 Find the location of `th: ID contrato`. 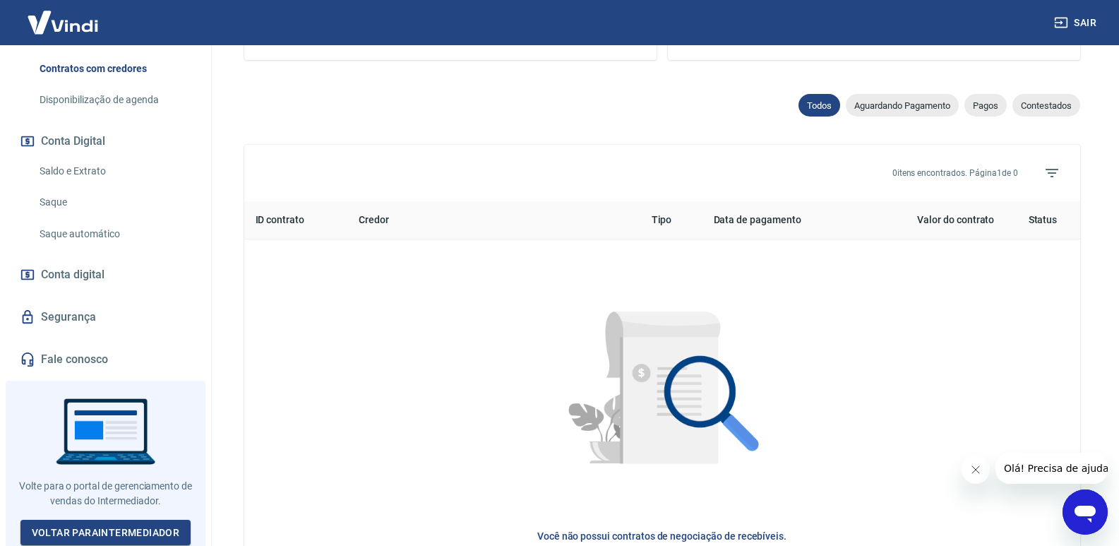

th: ID contrato is located at coordinates (296, 220).